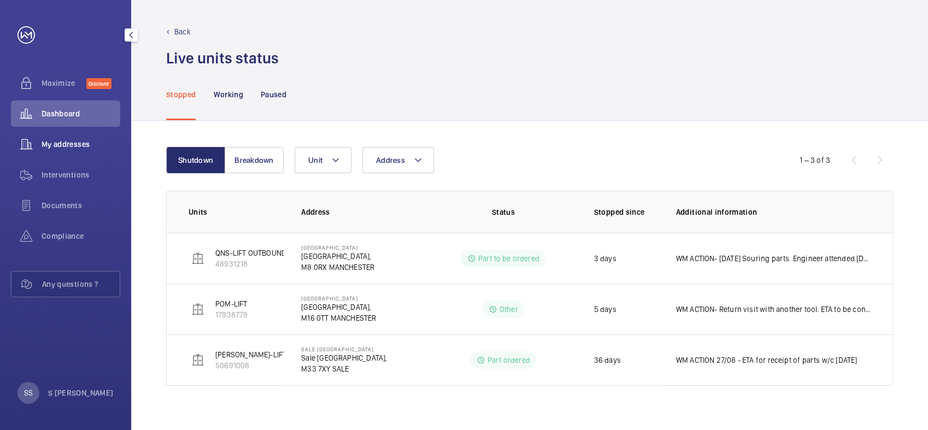 This screenshot has width=928, height=430. Describe the element at coordinates (28, 393) in the screenshot. I see `p: SS` at that location.